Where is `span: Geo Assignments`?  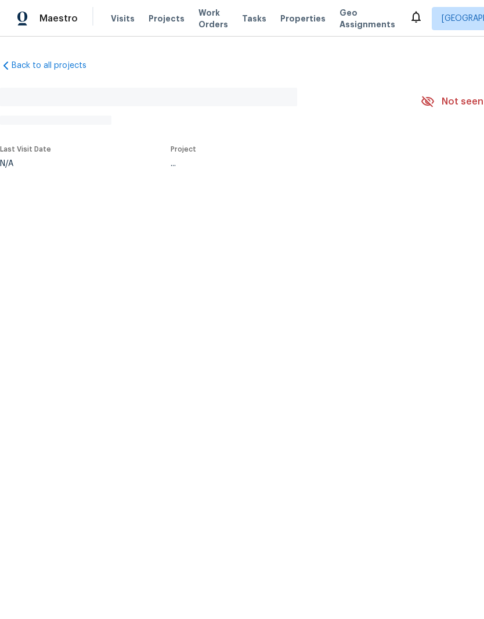
span: Geo Assignments is located at coordinates (368, 19).